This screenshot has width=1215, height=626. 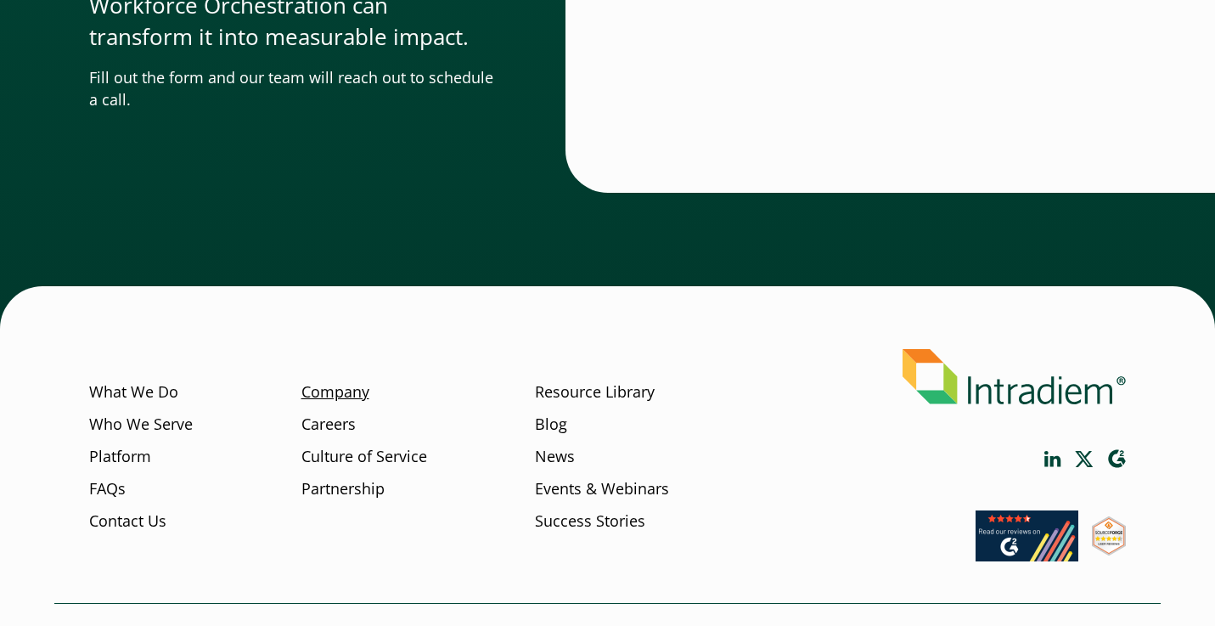 What do you see at coordinates (551, 425) in the screenshot?
I see `a: Blog` at bounding box center [551, 425].